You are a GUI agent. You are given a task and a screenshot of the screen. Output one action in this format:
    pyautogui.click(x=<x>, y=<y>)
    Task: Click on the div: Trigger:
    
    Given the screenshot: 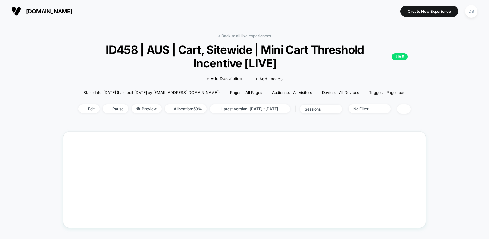 What is the action you would take?
    pyautogui.click(x=387, y=92)
    